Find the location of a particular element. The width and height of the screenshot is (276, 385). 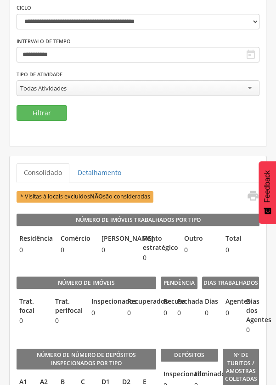

legend: Dias is located at coordinates (210, 302).